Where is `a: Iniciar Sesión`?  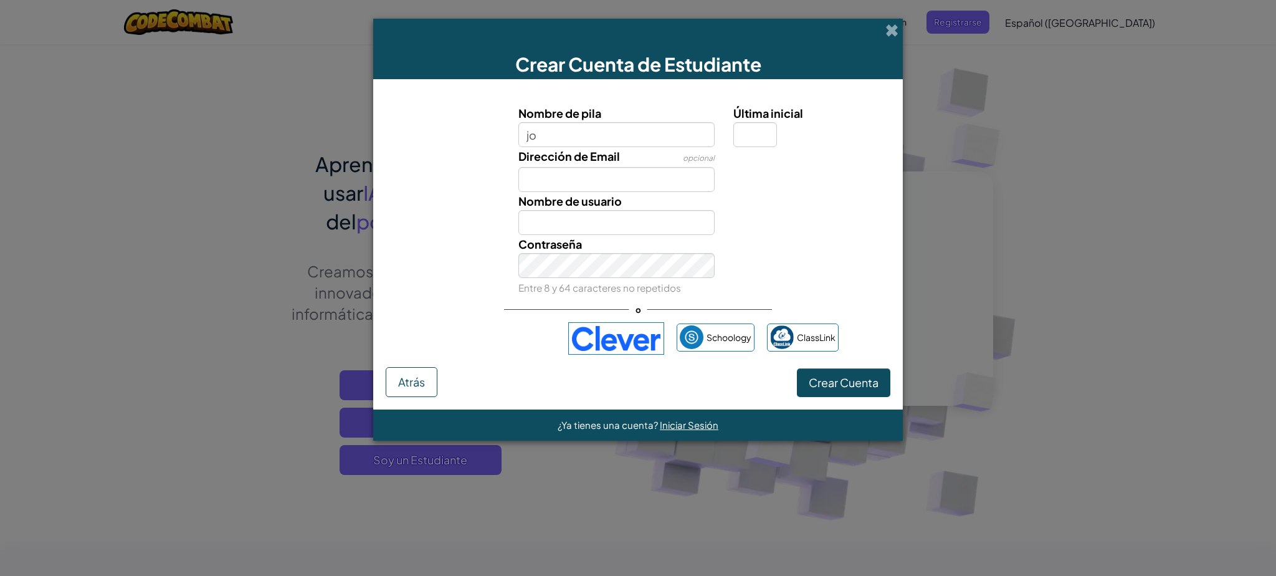 a: Iniciar Sesión is located at coordinates (689, 424).